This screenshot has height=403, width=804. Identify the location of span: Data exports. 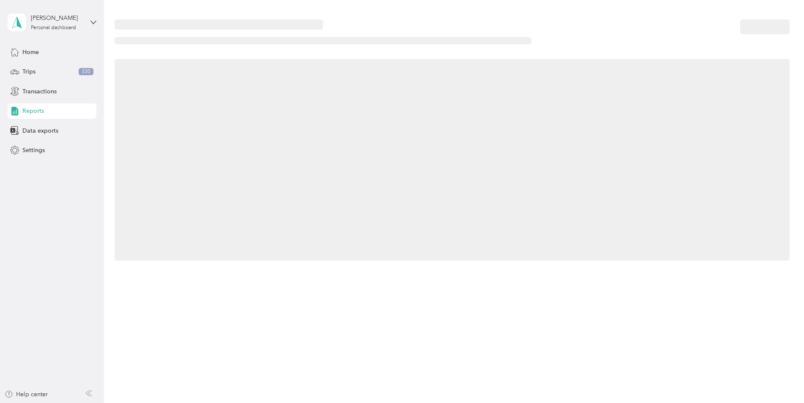
(40, 131).